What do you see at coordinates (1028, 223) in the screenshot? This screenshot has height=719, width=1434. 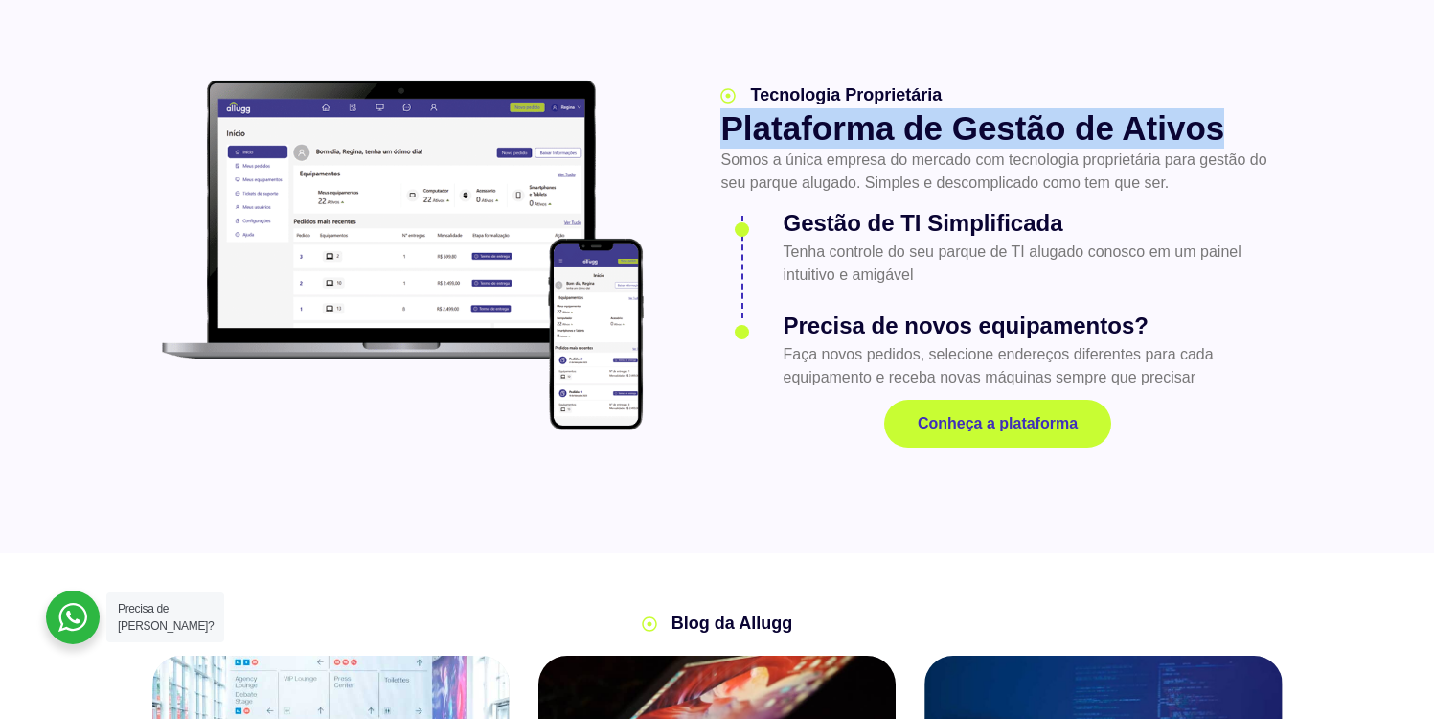 I see `h3: Gestão de TI Simplificada` at bounding box center [1028, 223].